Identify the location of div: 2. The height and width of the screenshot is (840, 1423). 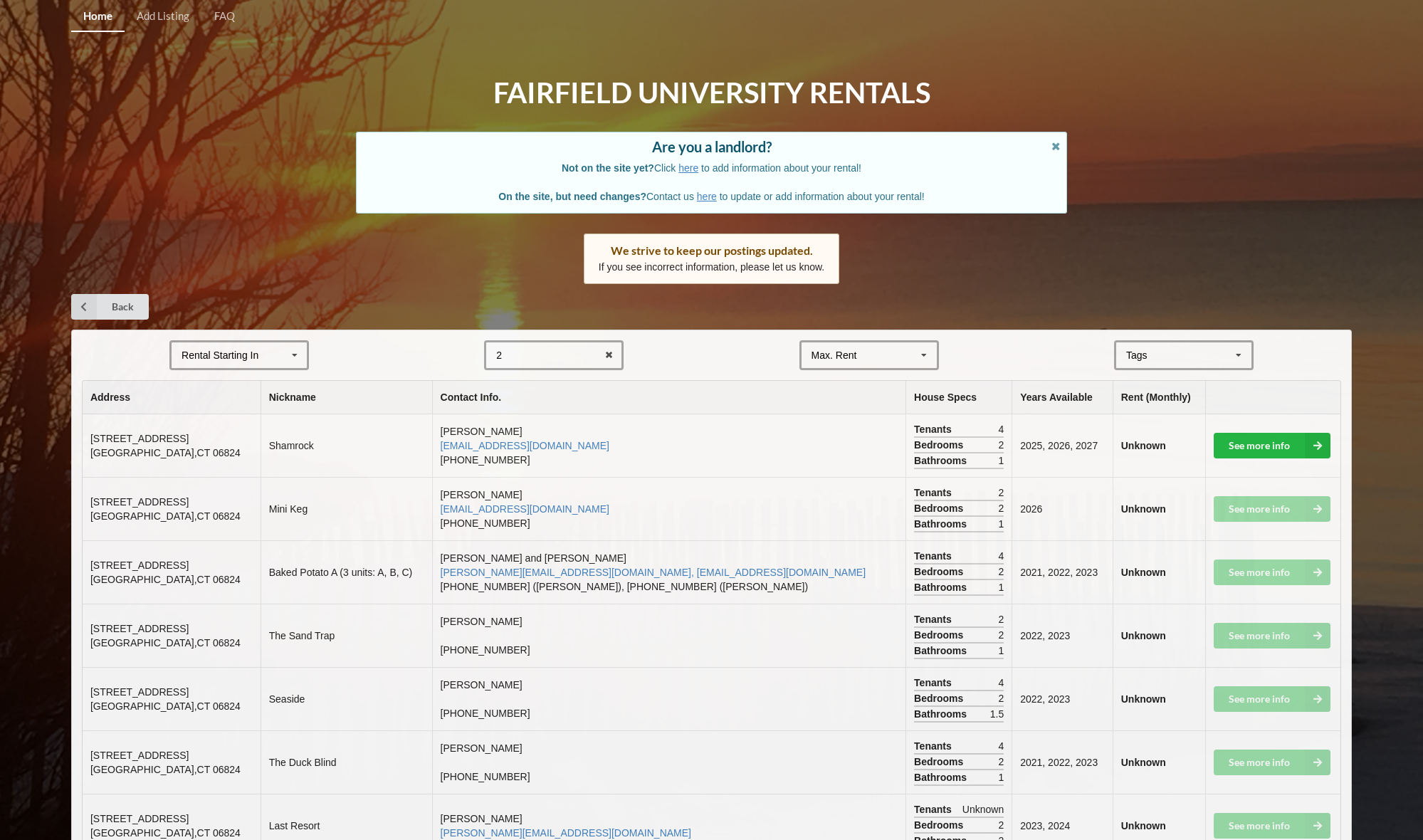
(499, 355).